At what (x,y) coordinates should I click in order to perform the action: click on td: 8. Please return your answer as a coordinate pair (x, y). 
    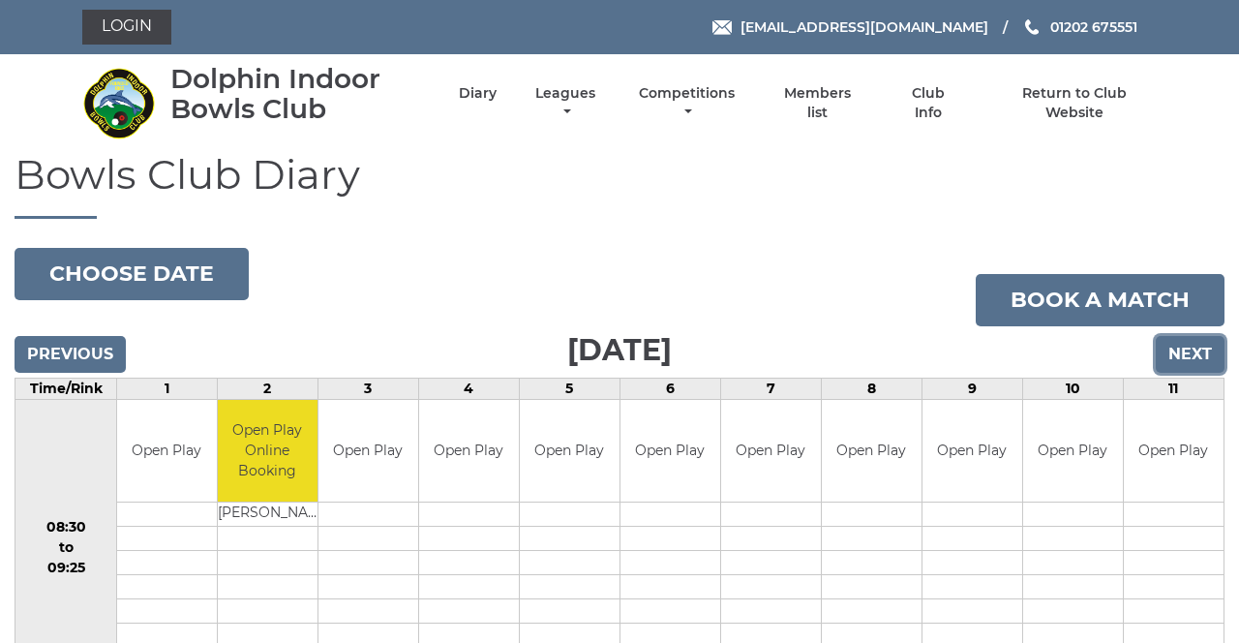
    Looking at the image, I should click on (872, 389).